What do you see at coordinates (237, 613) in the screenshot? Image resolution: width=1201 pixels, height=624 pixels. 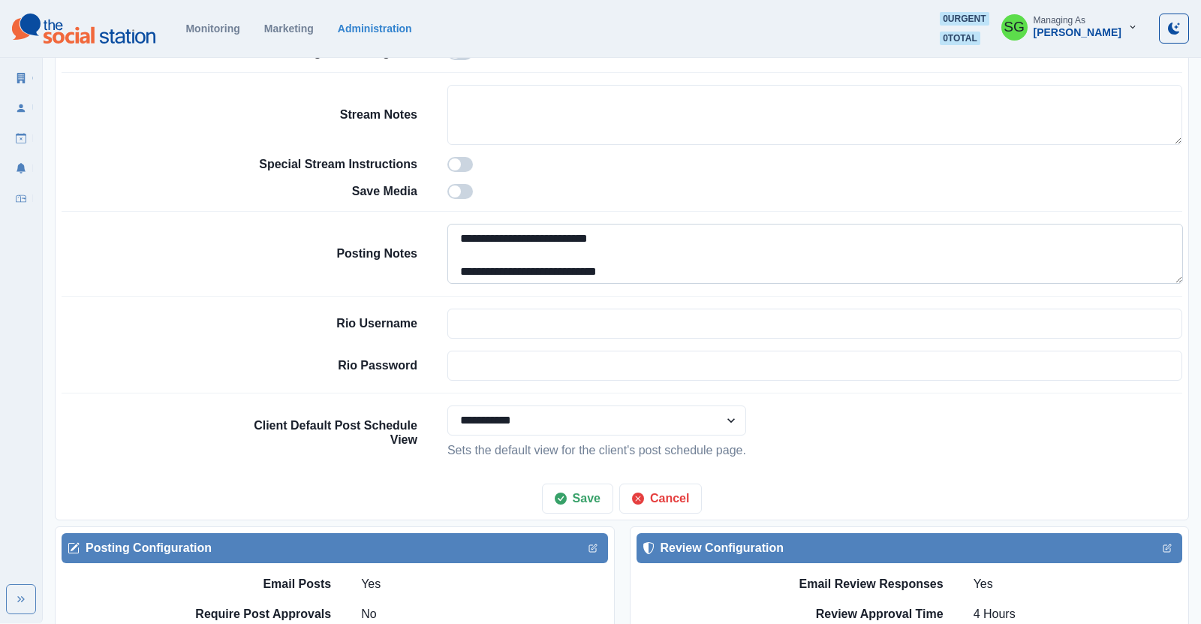 I see `h2: Require Post Approvals` at bounding box center [237, 613].